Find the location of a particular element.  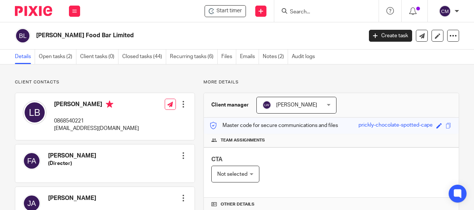

p: Master code for secure communications and files is located at coordinates (274, 126).